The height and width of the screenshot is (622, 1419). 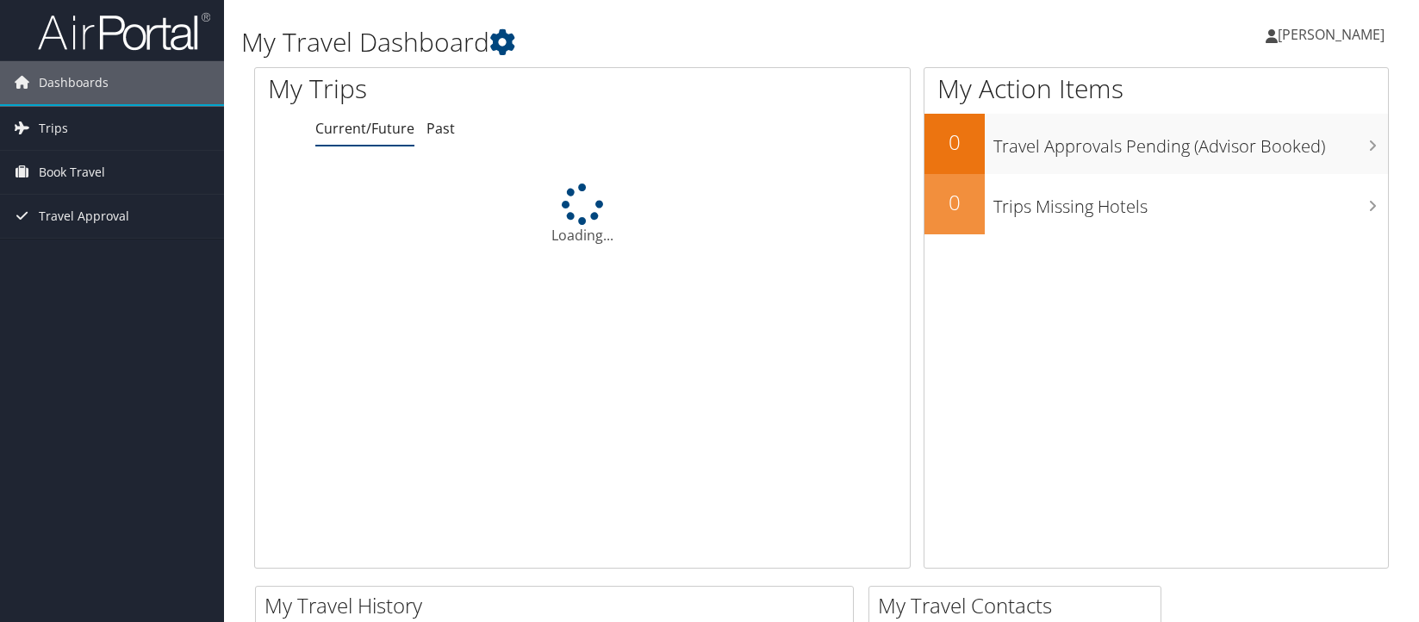 What do you see at coordinates (1019, 606) in the screenshot?
I see `h2: My Travel Contacts` at bounding box center [1019, 606].